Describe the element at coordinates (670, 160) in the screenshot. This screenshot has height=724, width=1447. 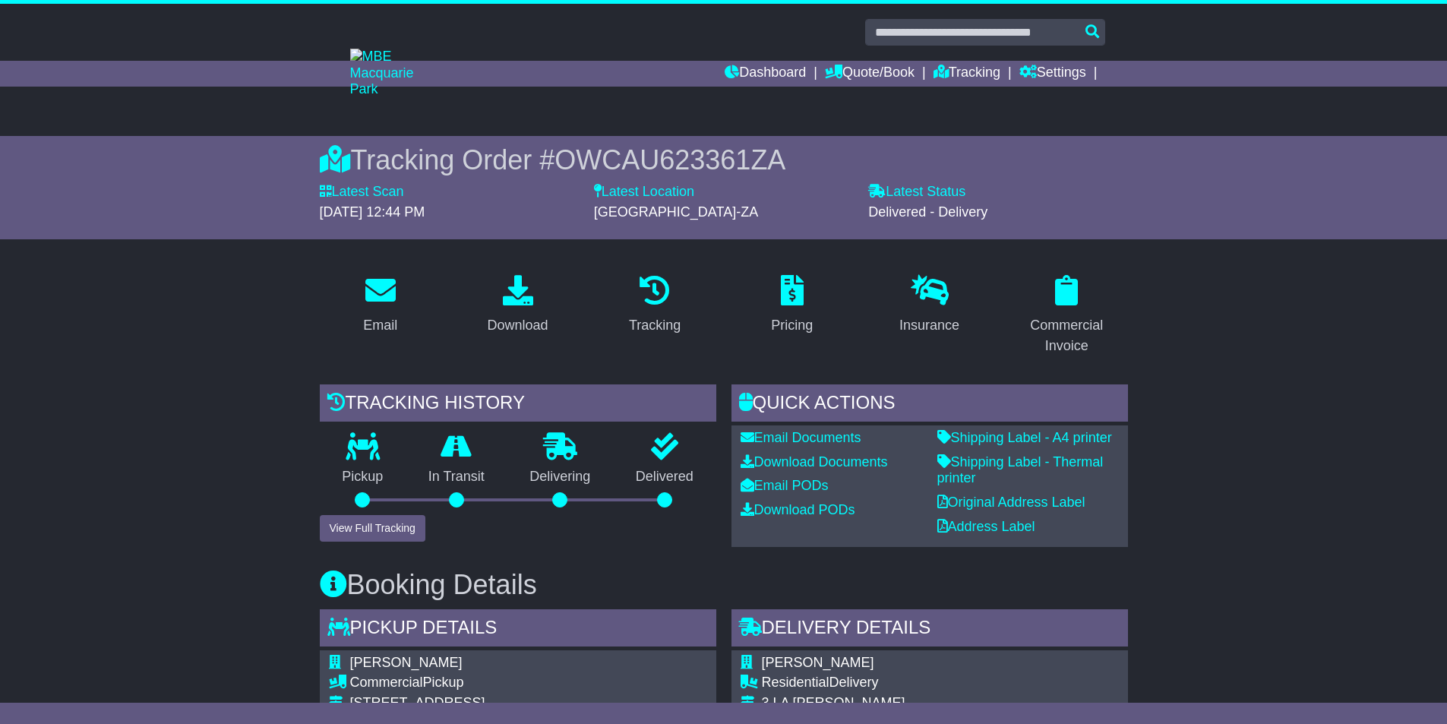
I see `span: OWCAU623361ZA` at that location.